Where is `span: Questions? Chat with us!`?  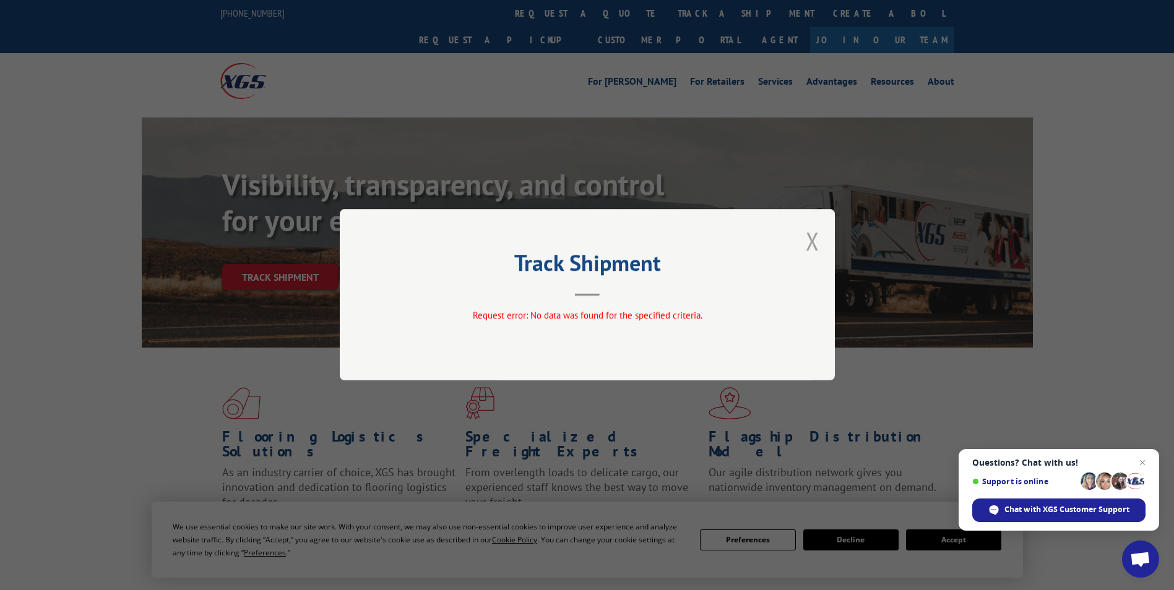 span: Questions? Chat with us! is located at coordinates (1059, 463).